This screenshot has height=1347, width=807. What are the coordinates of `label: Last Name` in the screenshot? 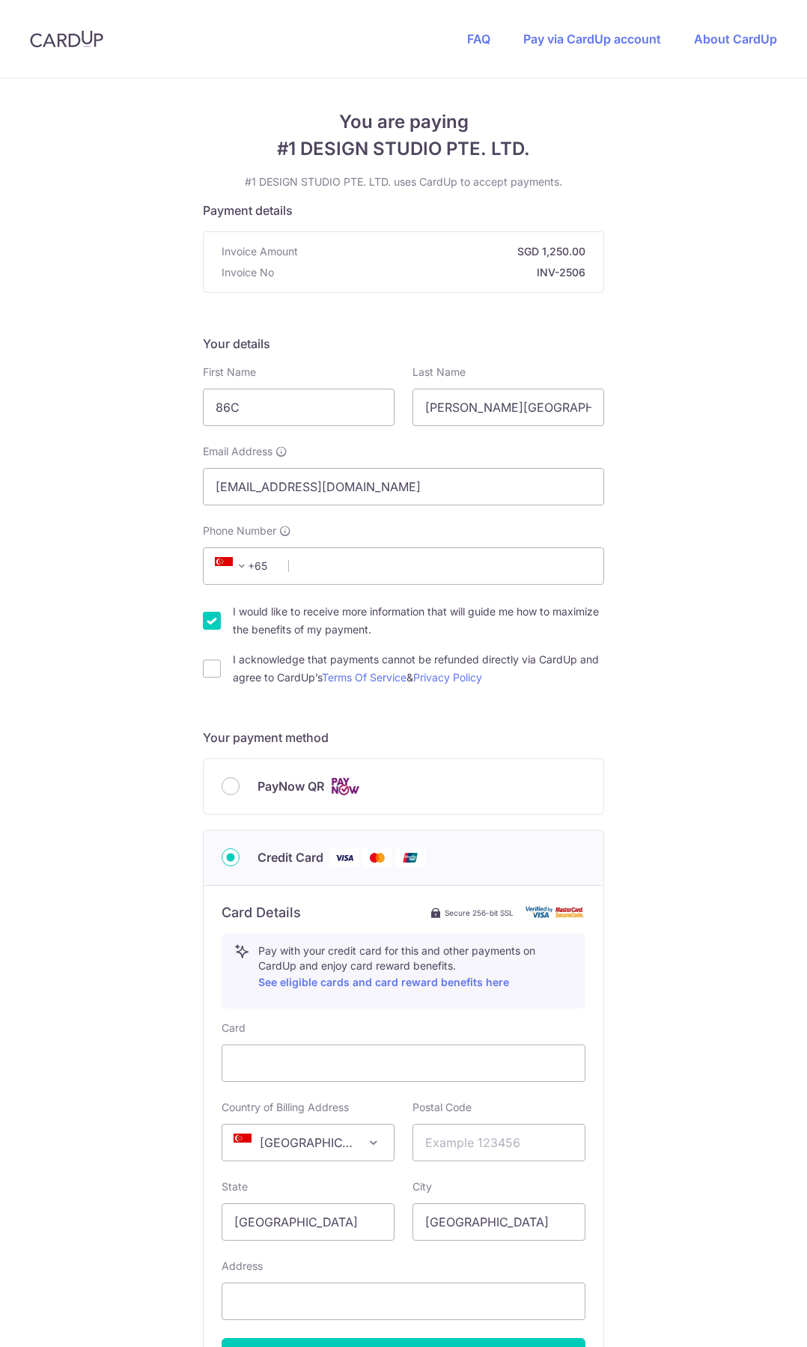 It's located at (439, 372).